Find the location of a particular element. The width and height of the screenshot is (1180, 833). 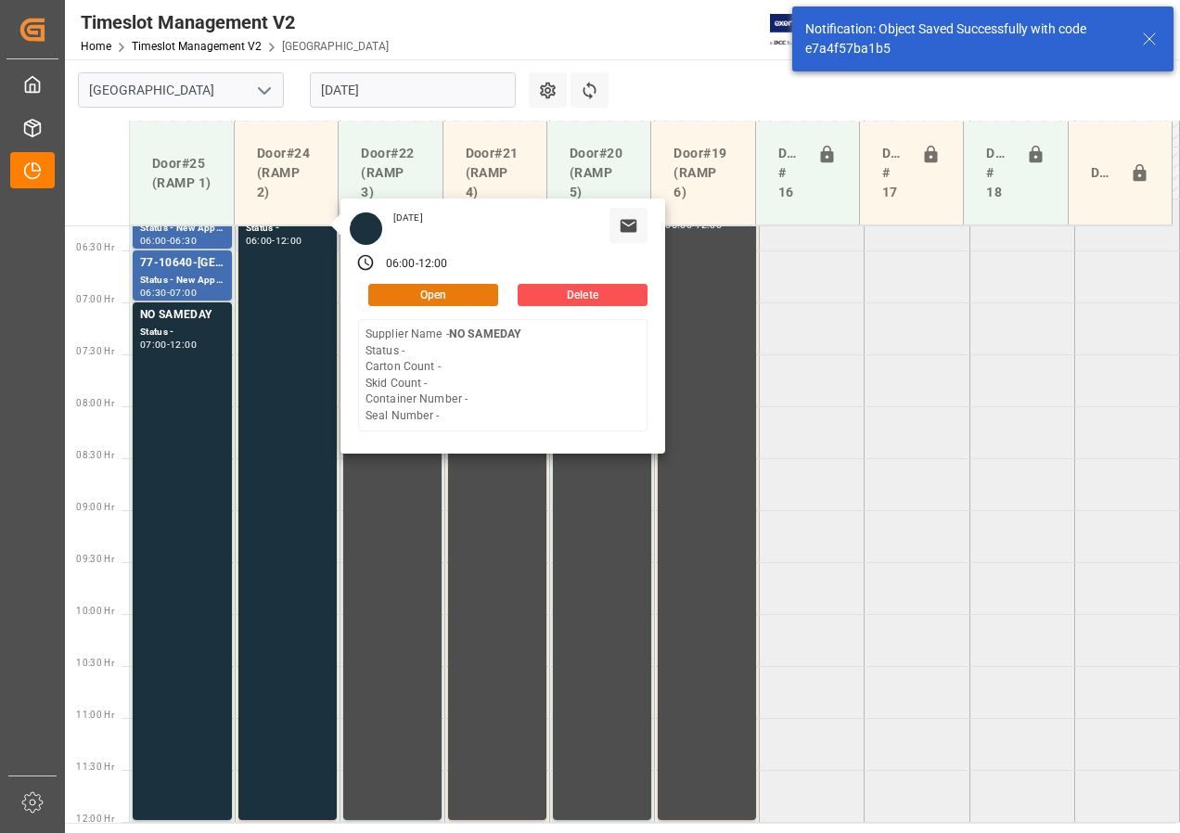

div: Supplier Name - Status - Carton Count - Skid Count - Container Number - Seal Number - is located at coordinates (444, 375).